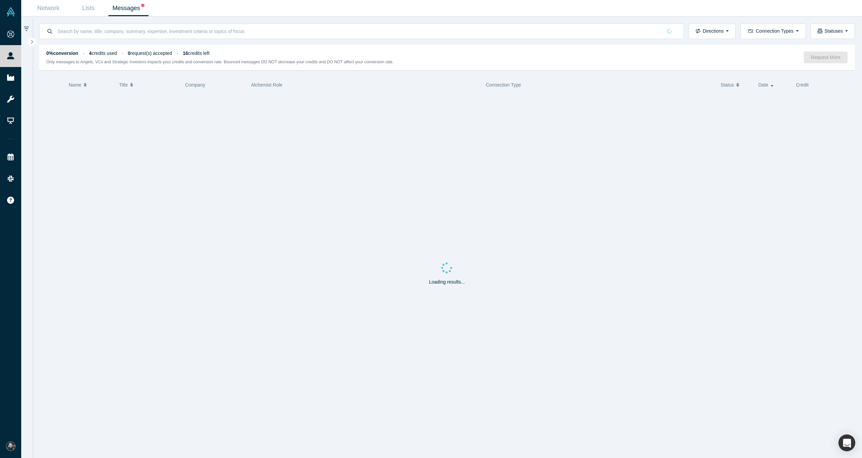 The width and height of the screenshot is (862, 458). Describe the element at coordinates (90, 85) in the screenshot. I see `button: Name` at that location.